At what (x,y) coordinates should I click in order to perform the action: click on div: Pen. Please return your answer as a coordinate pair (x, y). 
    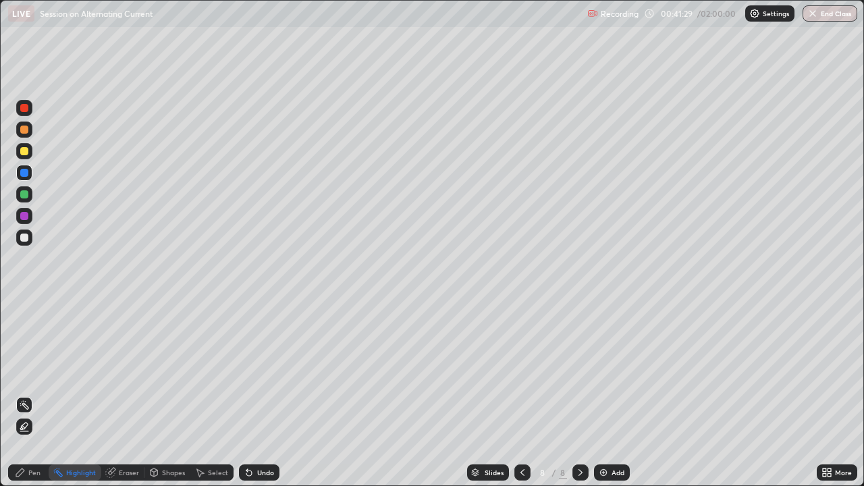
    Looking at the image, I should click on (34, 473).